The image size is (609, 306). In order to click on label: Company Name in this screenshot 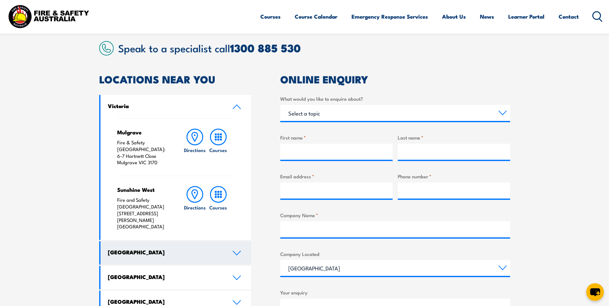, I will do `click(395, 215)`.